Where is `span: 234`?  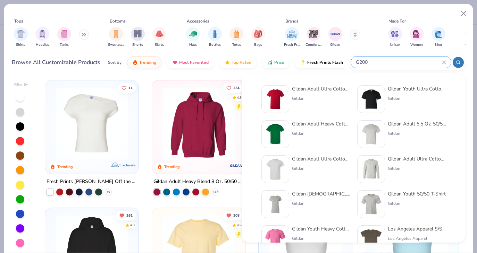
span: 234 is located at coordinates (236, 88).